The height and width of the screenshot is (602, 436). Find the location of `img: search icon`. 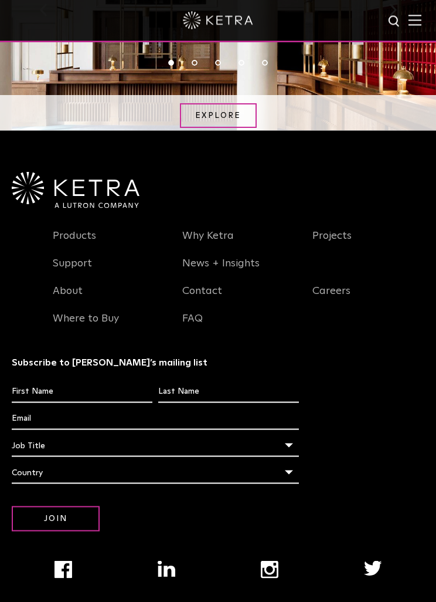

img: search icon is located at coordinates (395, 22).